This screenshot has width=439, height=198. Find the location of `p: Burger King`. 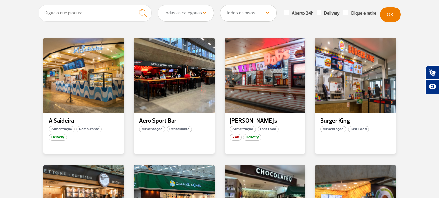

p: Burger King is located at coordinates (355, 121).